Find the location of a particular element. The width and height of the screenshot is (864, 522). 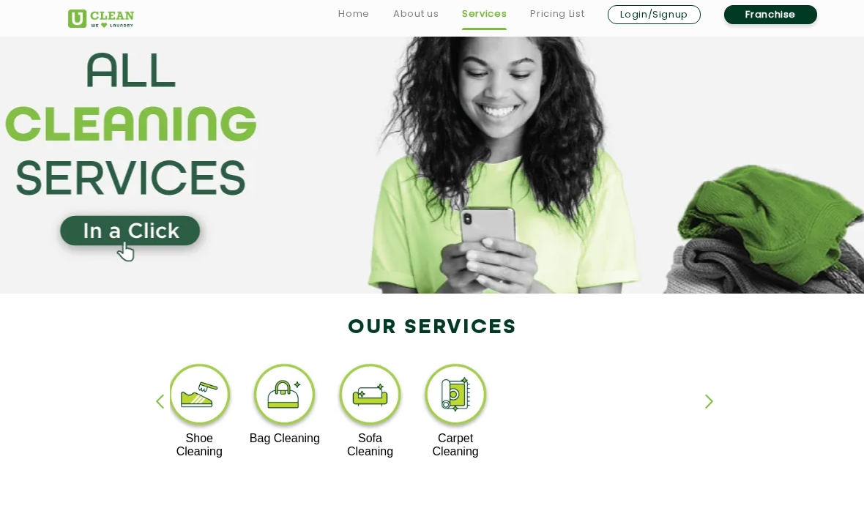

a: Login/Signup is located at coordinates (654, 15).